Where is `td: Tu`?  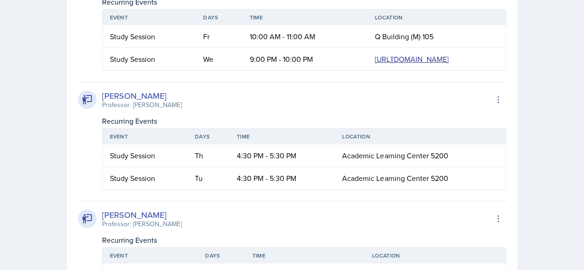 td: Tu is located at coordinates (208, 178).